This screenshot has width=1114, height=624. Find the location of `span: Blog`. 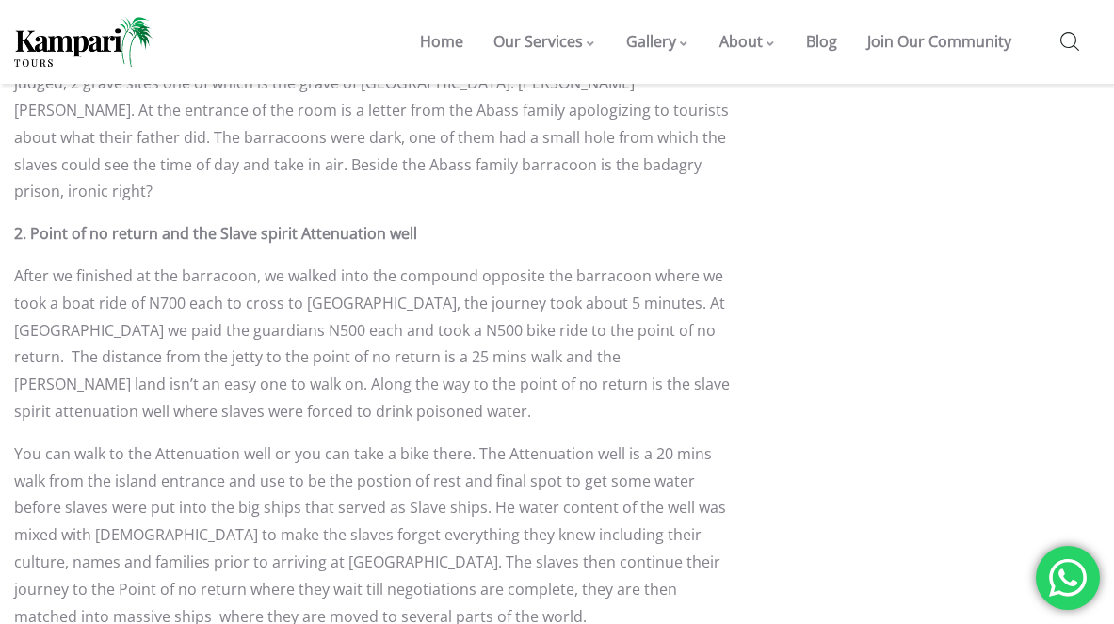

span: Blog is located at coordinates (821, 41).